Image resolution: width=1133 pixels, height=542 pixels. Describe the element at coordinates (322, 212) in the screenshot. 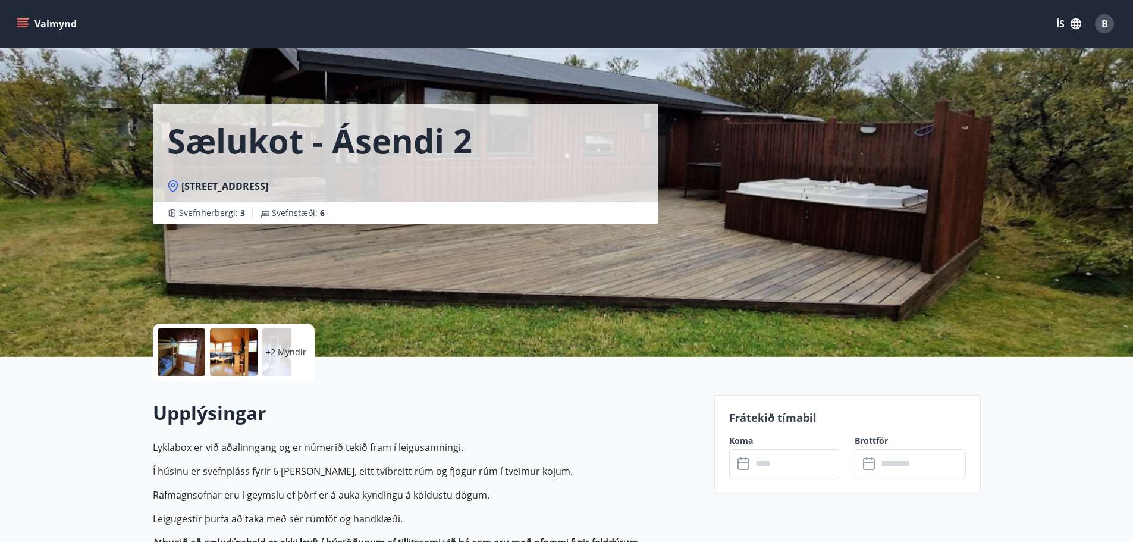

I see `span: 6` at that location.